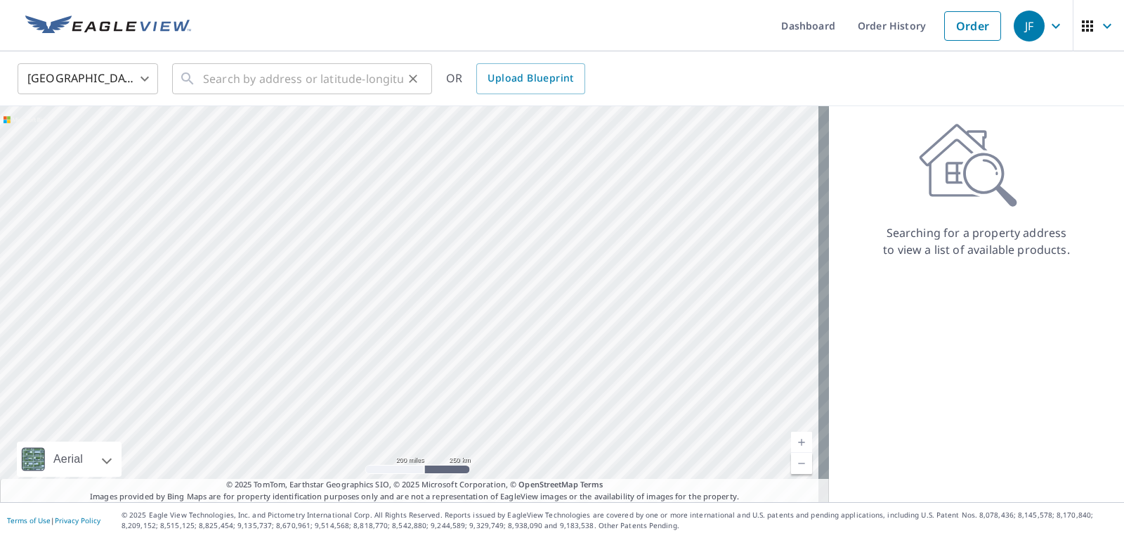  Describe the element at coordinates (1029, 26) in the screenshot. I see `div: JF` at that location.